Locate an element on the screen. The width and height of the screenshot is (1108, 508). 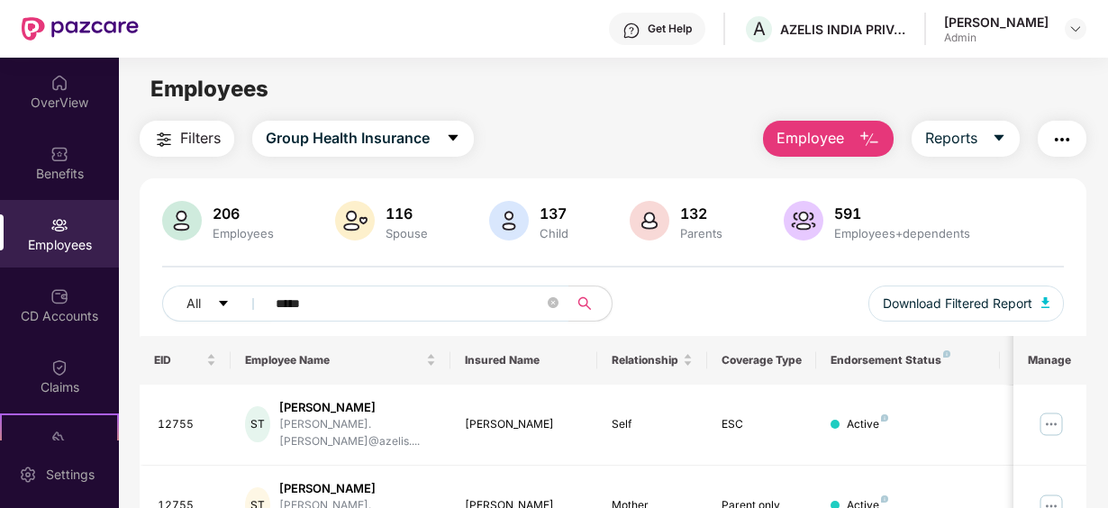
div: Admin is located at coordinates (997, 38).